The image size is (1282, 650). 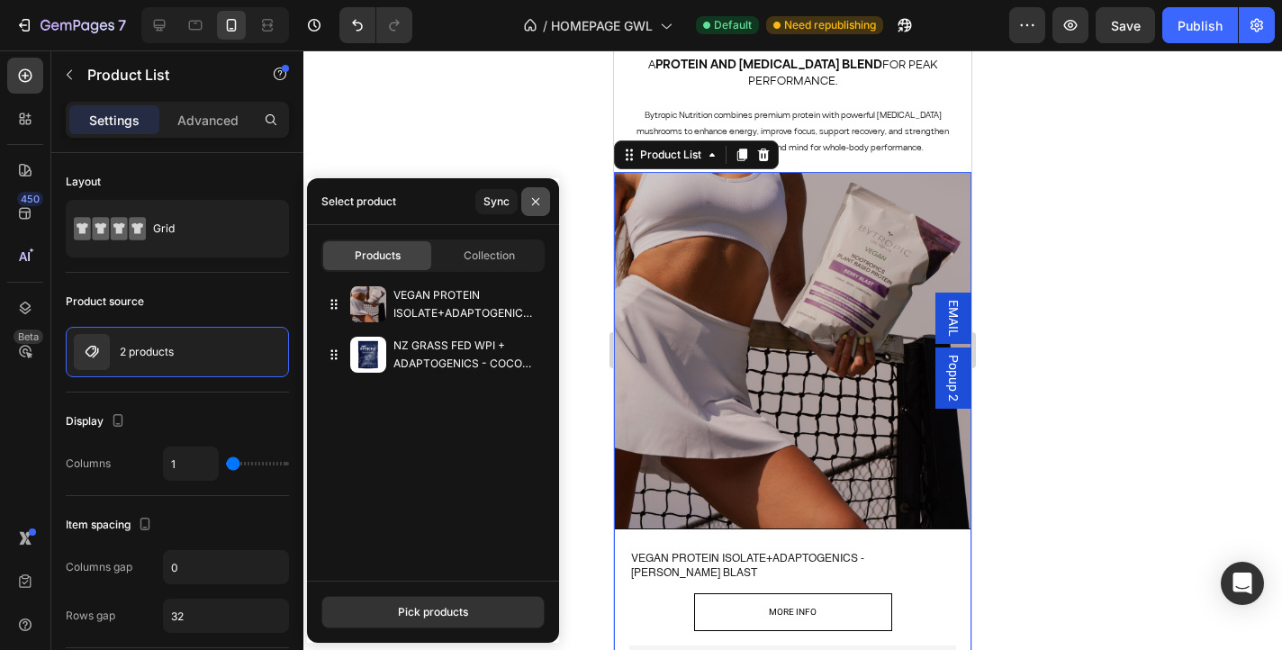 What do you see at coordinates (830, 25) in the screenshot?
I see `span: Need republishing` at bounding box center [830, 25].